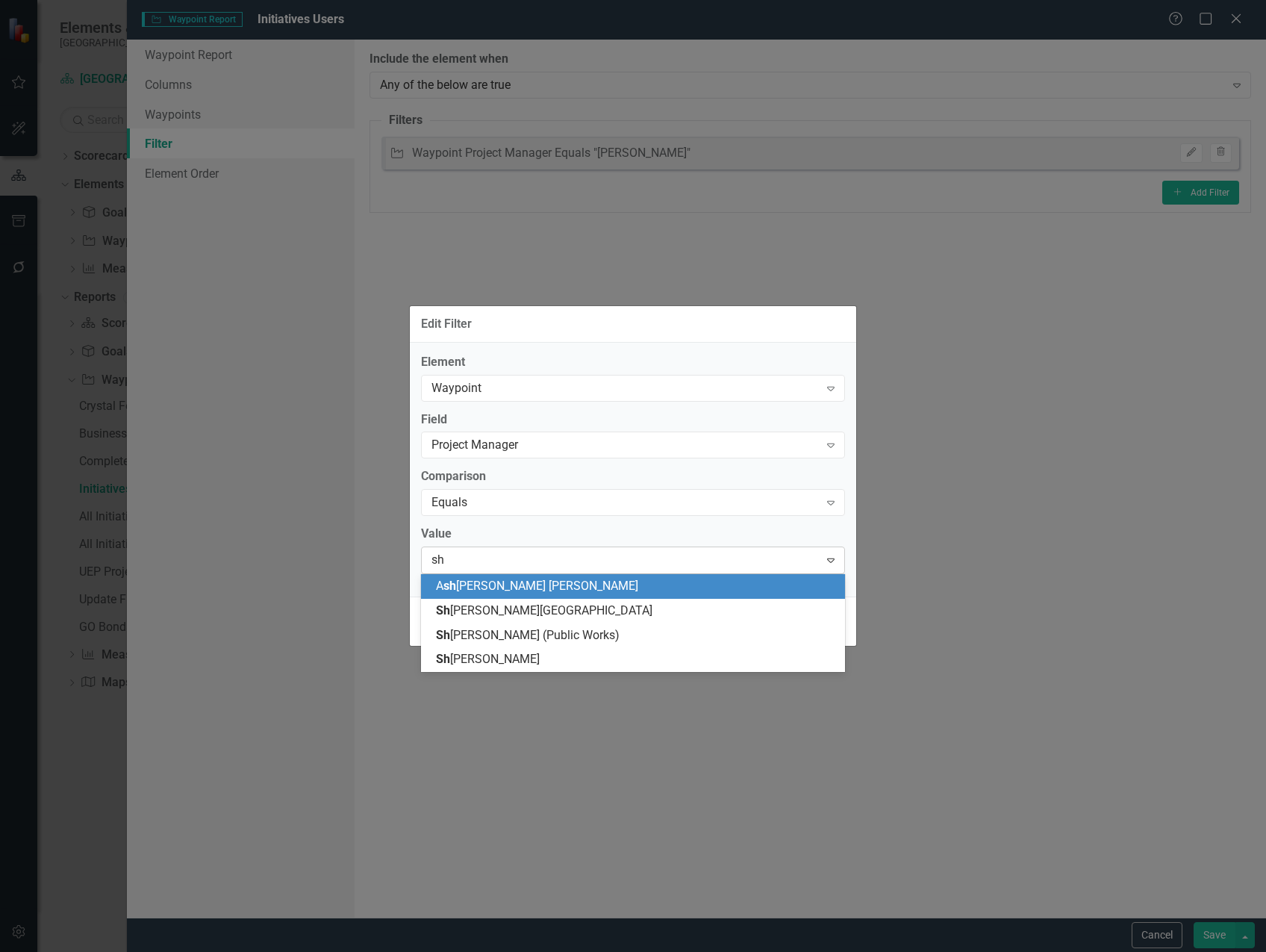 This screenshot has width=1266, height=952. What do you see at coordinates (633, 419) in the screenshot?
I see `label: Field` at bounding box center [633, 419].